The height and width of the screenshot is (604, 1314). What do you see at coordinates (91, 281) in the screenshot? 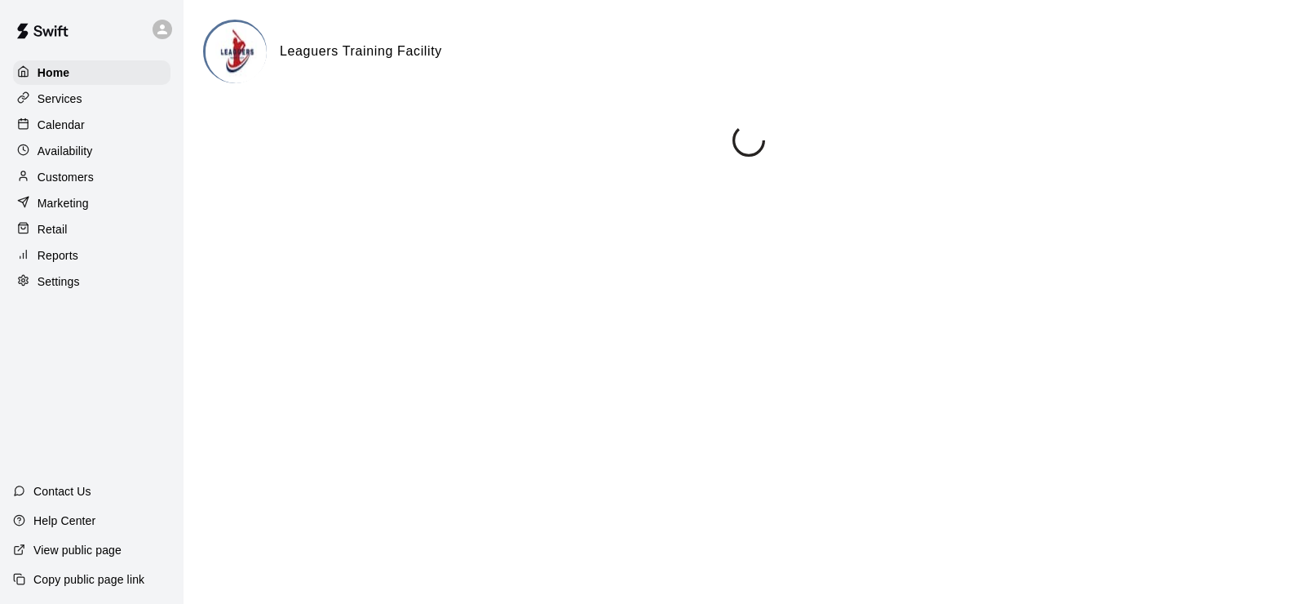
I see `div: Settings` at bounding box center [91, 281].